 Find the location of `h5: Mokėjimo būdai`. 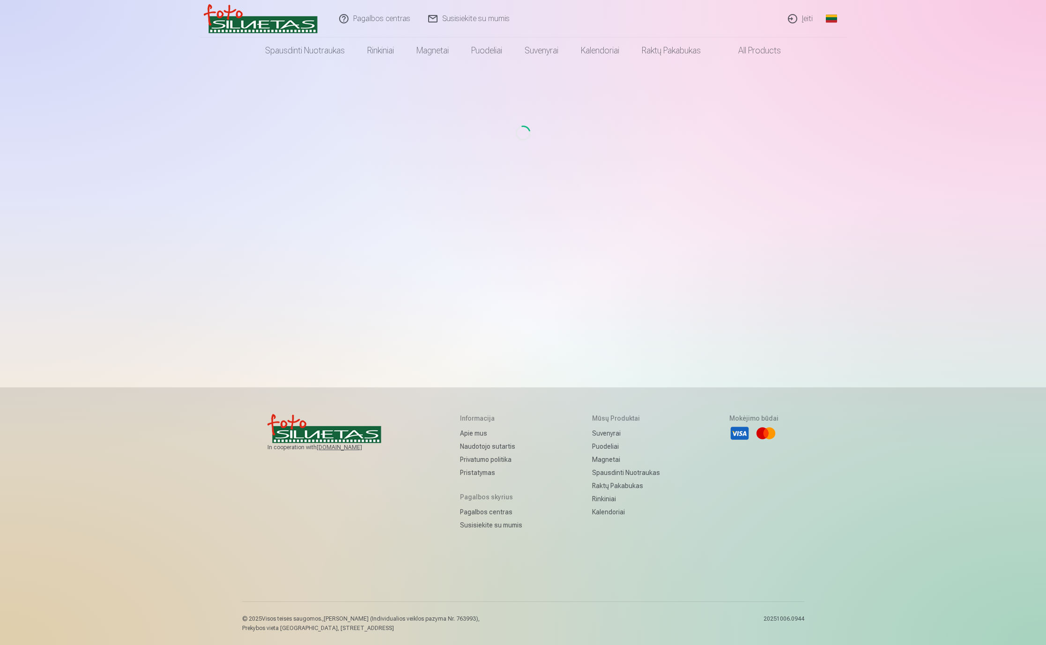

h5: Mokėjimo būdai is located at coordinates (753, 418).